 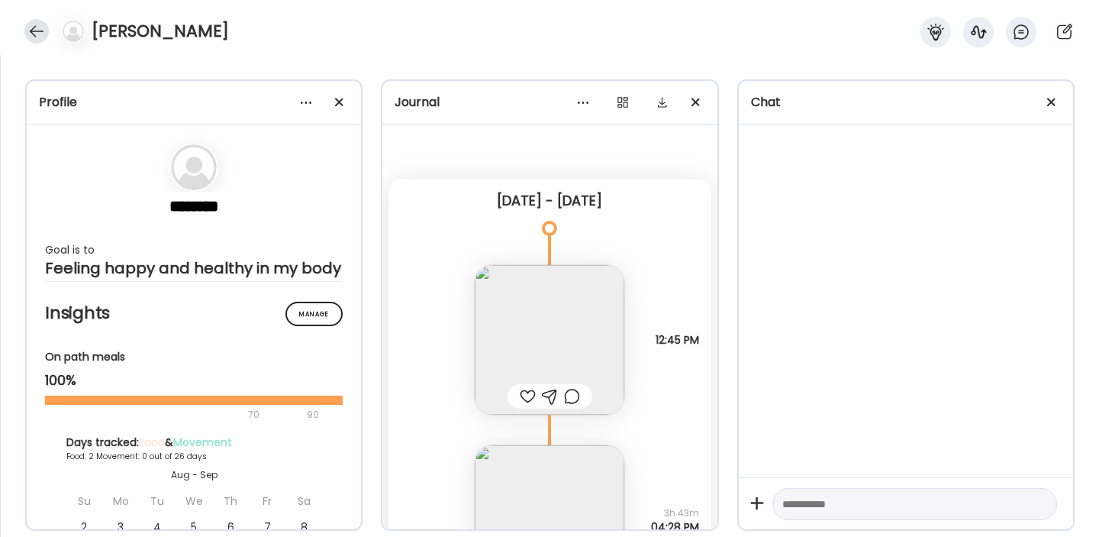 What do you see at coordinates (121, 501) in the screenshot?
I see `div: Mo` at bounding box center [121, 501].